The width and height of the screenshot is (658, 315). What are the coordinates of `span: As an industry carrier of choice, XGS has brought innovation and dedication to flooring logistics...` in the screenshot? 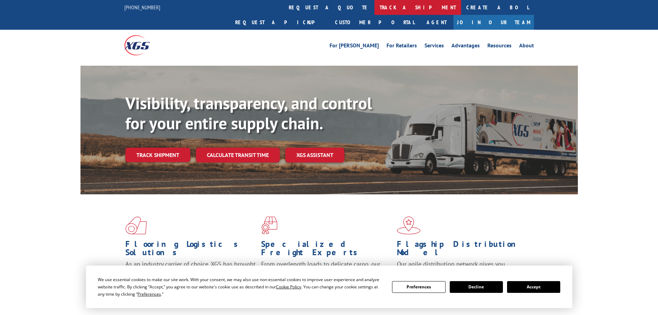 It's located at (190, 272).